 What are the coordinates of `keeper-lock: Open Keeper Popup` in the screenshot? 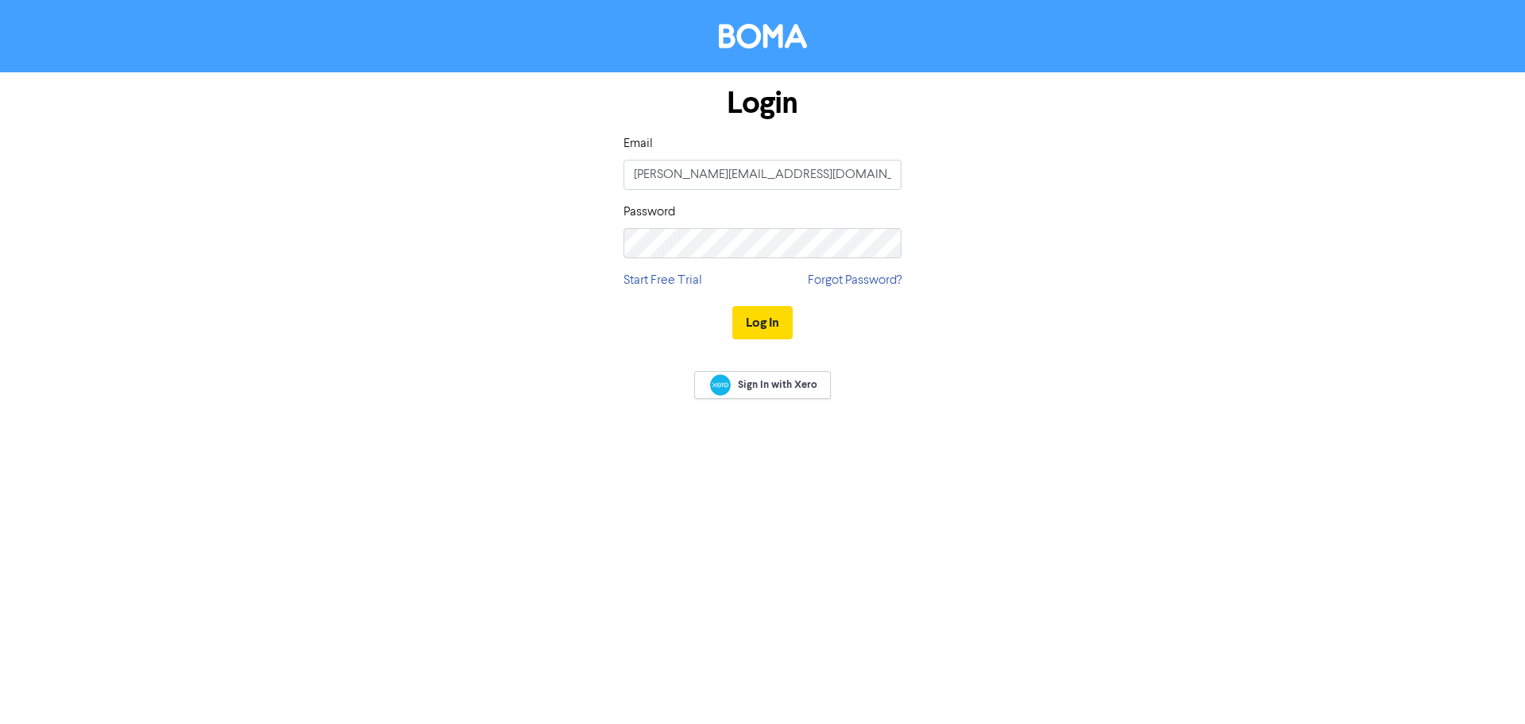 It's located at (883, 243).